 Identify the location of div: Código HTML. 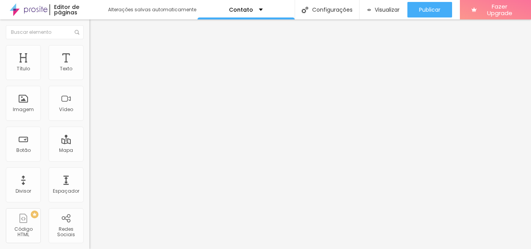
(23, 232).